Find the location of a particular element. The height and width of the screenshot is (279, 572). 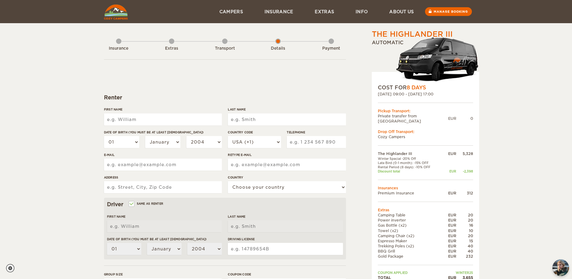

label: Group size is located at coordinates (163, 274).